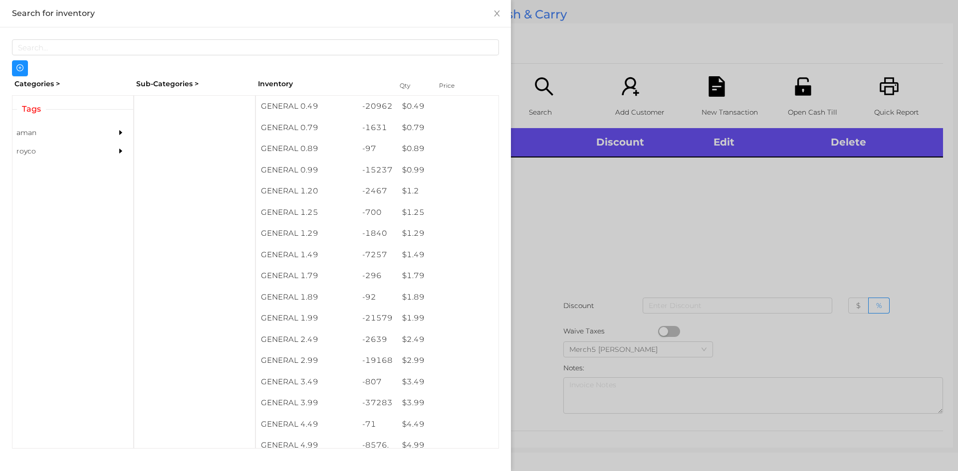 The width and height of the screenshot is (958, 471). What do you see at coordinates (255, 47) in the screenshot?
I see `input: Search...` at bounding box center [255, 47].